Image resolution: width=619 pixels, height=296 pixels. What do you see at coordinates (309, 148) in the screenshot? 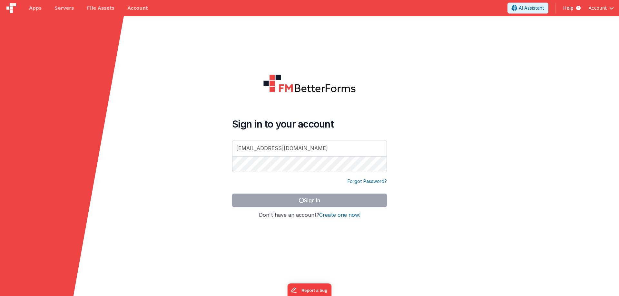
I see `input: Email Address` at bounding box center [309, 148].